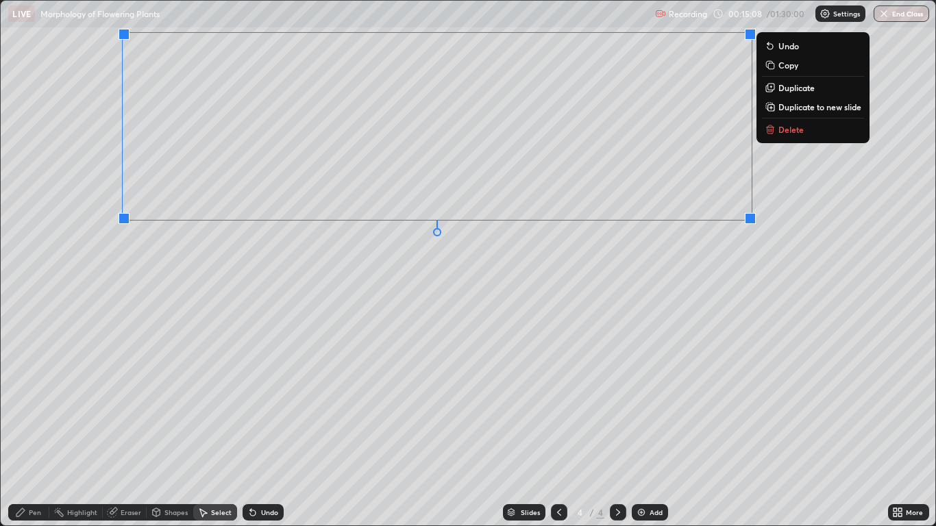 This screenshot has width=936, height=526. I want to click on button: Undo, so click(812, 46).